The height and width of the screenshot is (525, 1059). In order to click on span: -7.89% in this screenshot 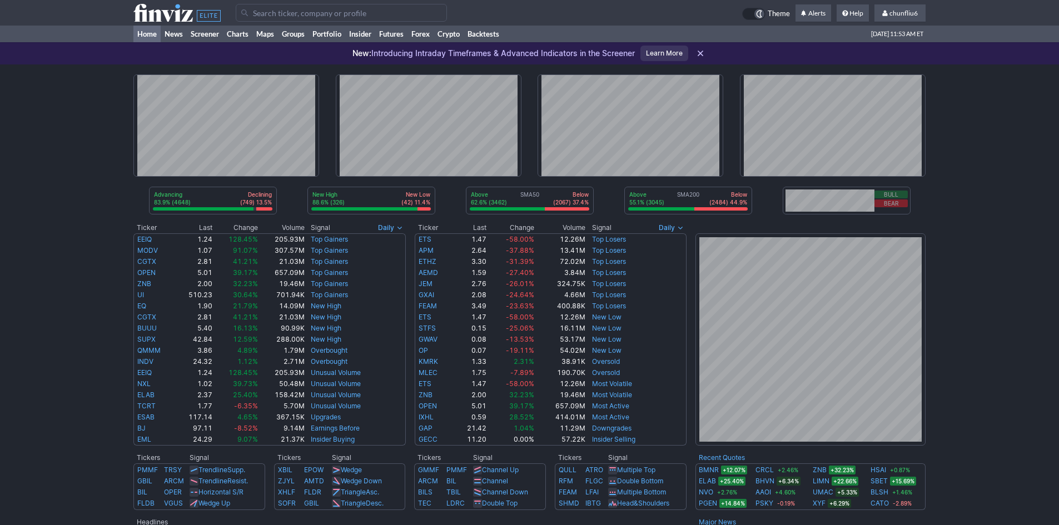, I will do `click(522, 372)`.